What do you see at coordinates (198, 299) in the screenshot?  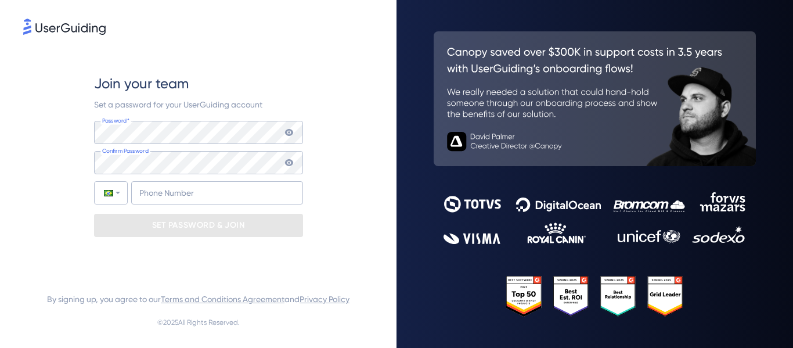 I see `span: By signing up, you agree to our and` at bounding box center [198, 299].